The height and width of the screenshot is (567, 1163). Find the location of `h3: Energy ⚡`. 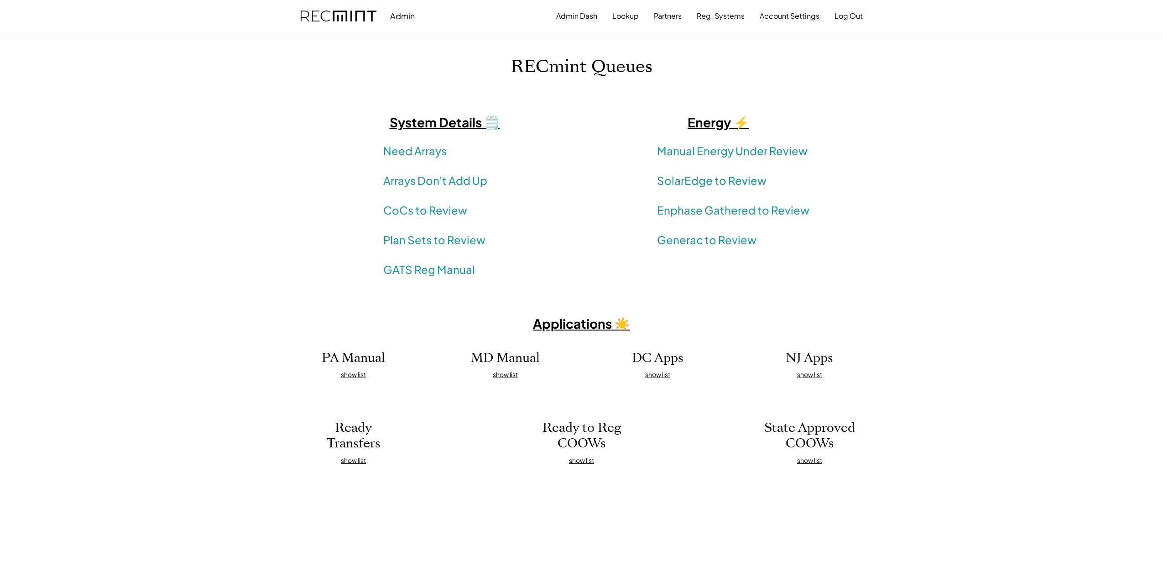

h3: Energy ⚡ is located at coordinates (718, 122).